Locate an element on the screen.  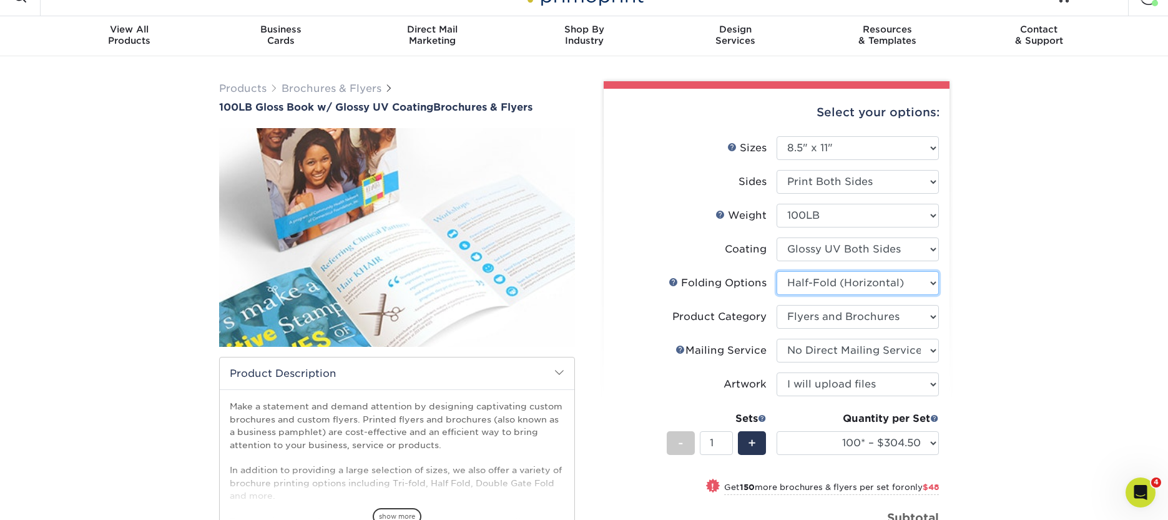
a: 100LB Gloss Book w/ Glossy UV CoatingBrochures & Flyers is located at coordinates (397, 107).